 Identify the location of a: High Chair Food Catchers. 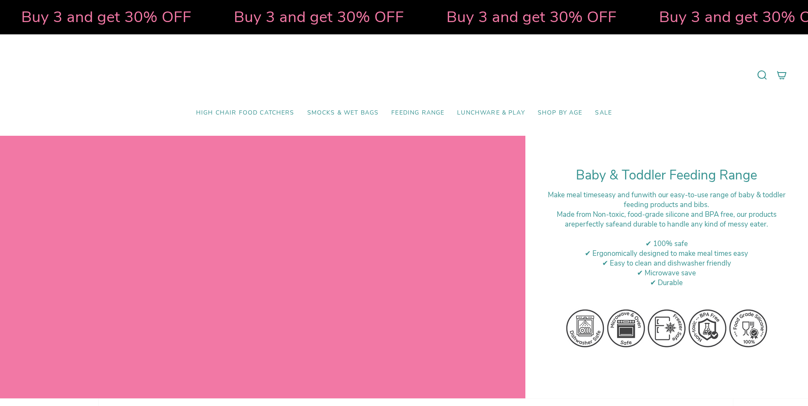
(245, 113).